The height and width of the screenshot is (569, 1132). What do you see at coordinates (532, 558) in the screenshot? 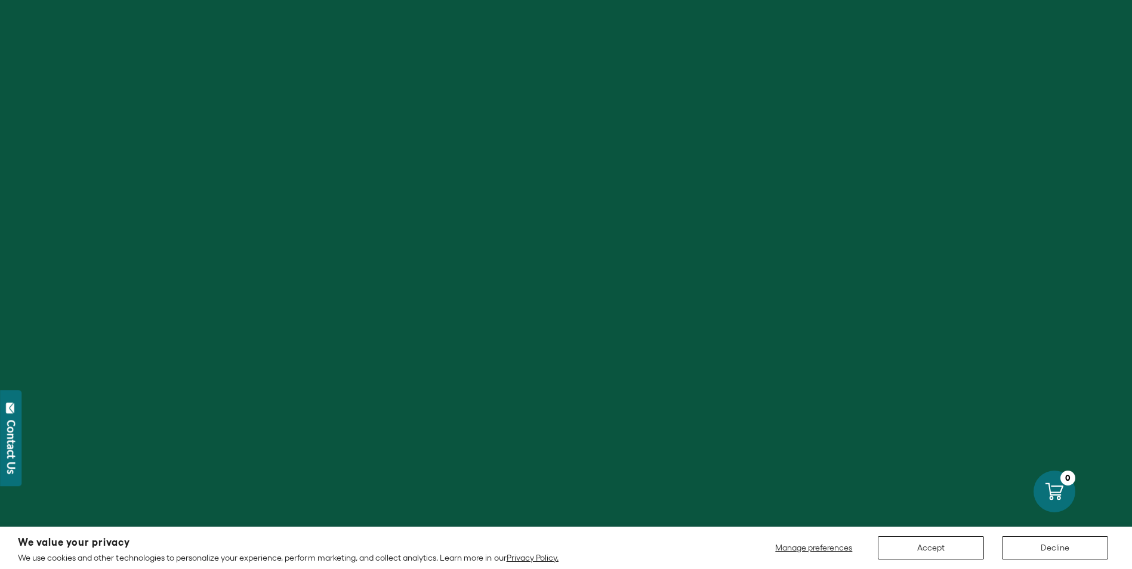
I see `a: Privacy Policy.` at bounding box center [532, 558].